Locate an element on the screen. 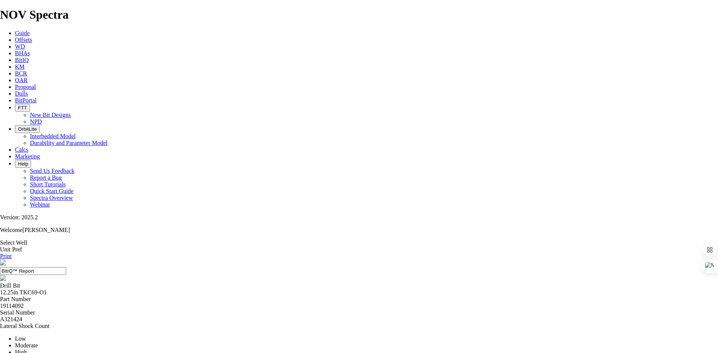 This screenshot has height=353, width=718. a: Send Us Feedback is located at coordinates (52, 171).